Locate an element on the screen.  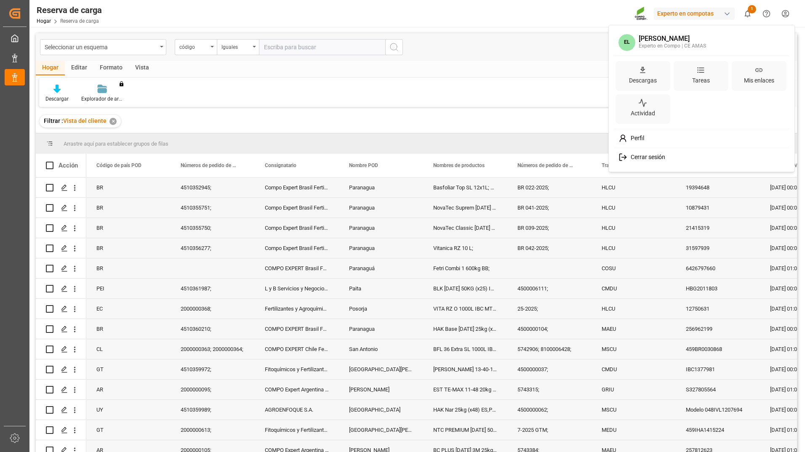
div: Mis enlaces is located at coordinates (759, 80).